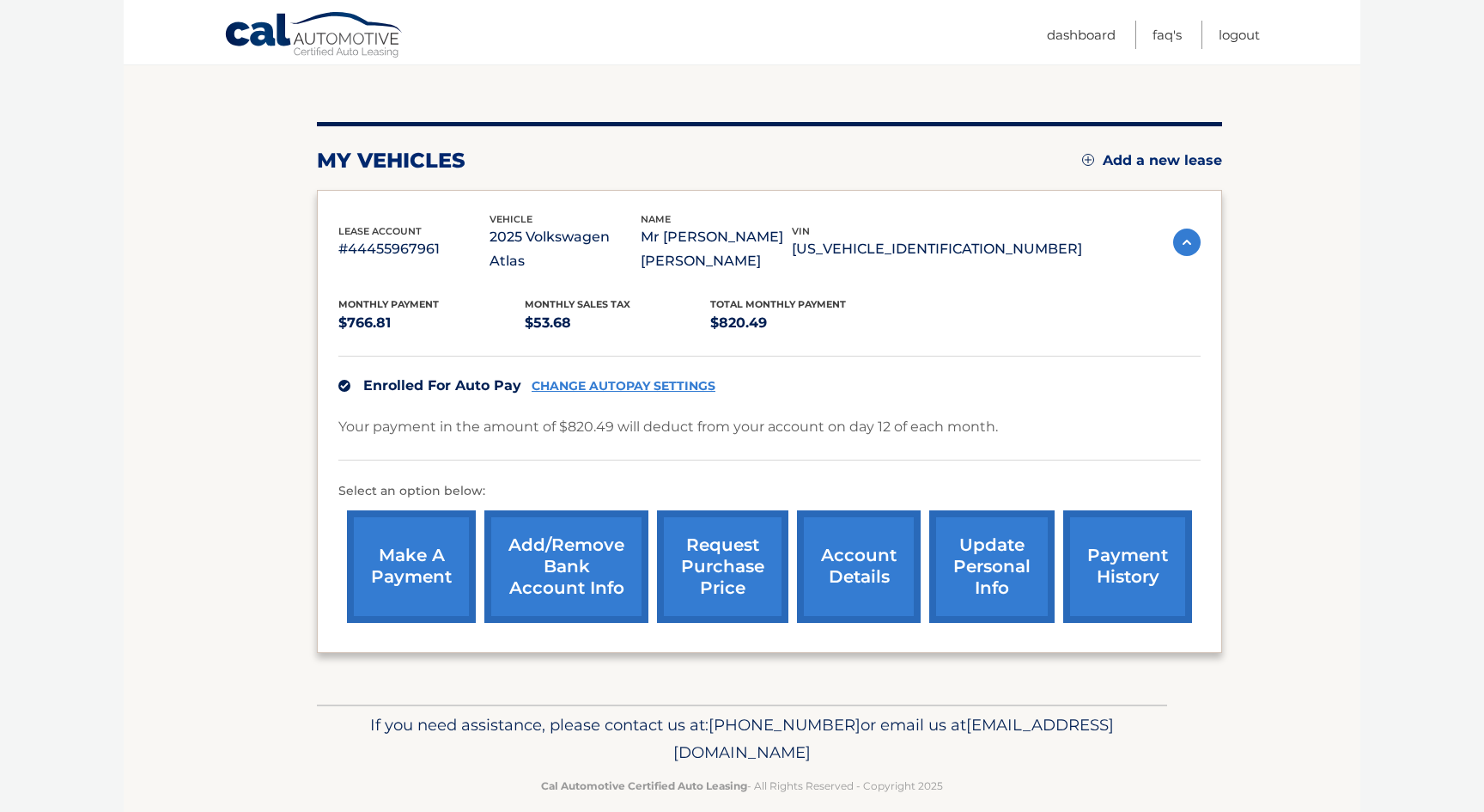 This screenshot has height=812, width=1484. I want to click on p: If you need assistance, please contact us at: or email us at, so click(742, 739).